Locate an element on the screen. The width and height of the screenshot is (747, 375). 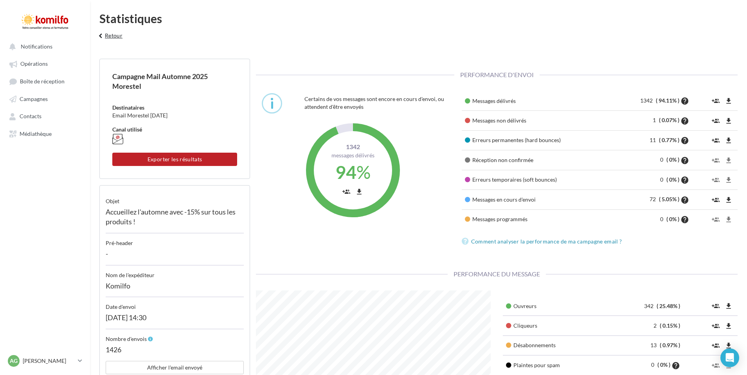
span: Opérations is located at coordinates (34, 64).